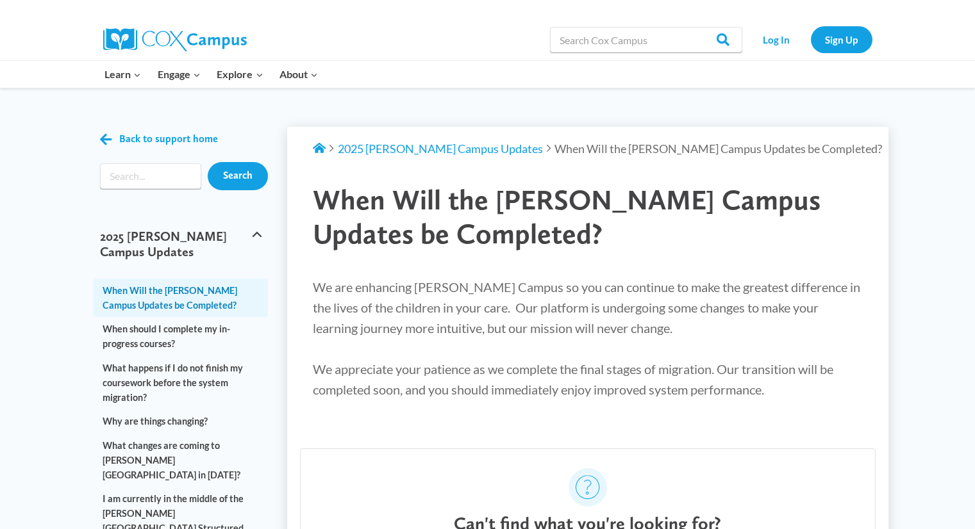 This screenshot has width=975, height=529. What do you see at coordinates (240, 74) in the screenshot?
I see `span: Explore` at bounding box center [240, 74].